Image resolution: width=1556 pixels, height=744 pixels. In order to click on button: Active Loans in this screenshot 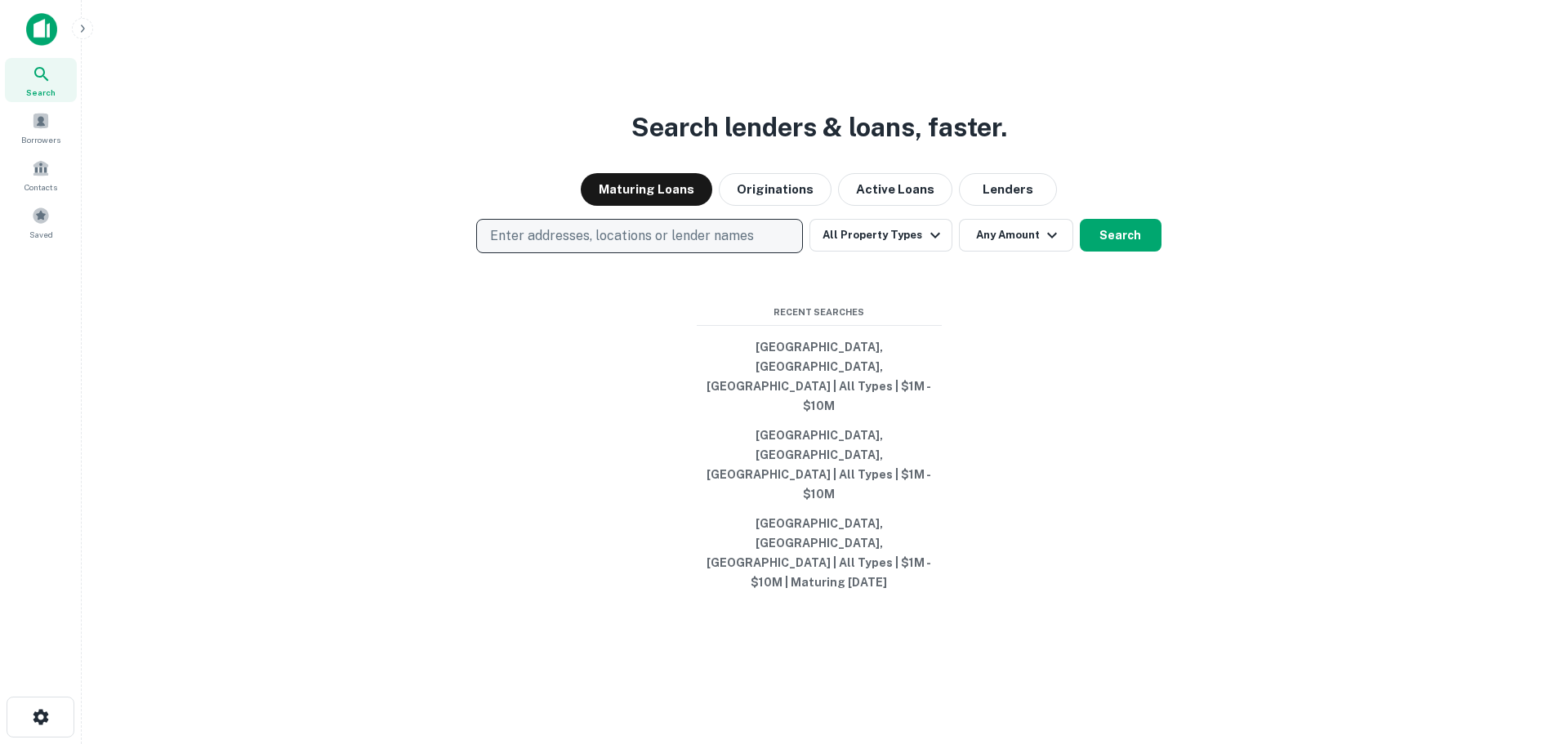, I will do `click(895, 190)`.